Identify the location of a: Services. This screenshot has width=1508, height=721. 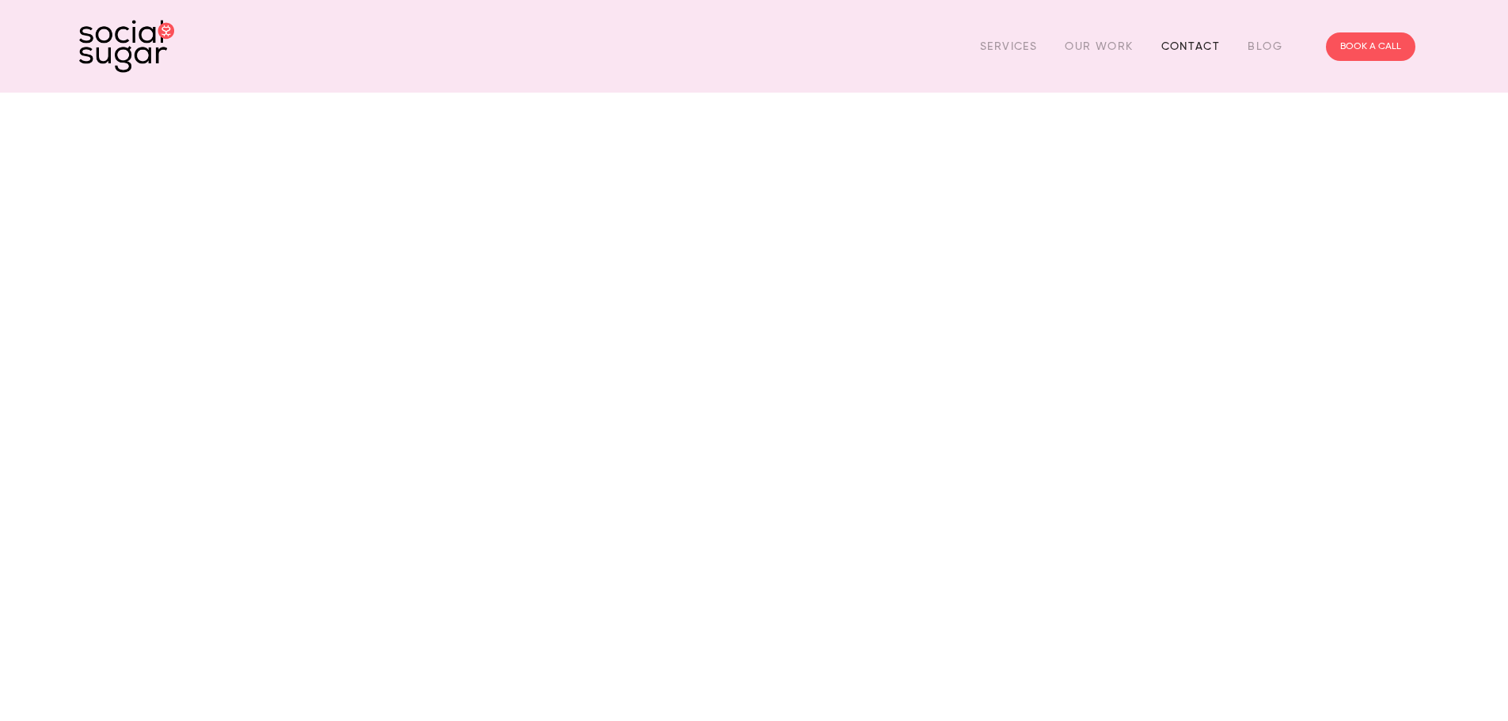
(1008, 46).